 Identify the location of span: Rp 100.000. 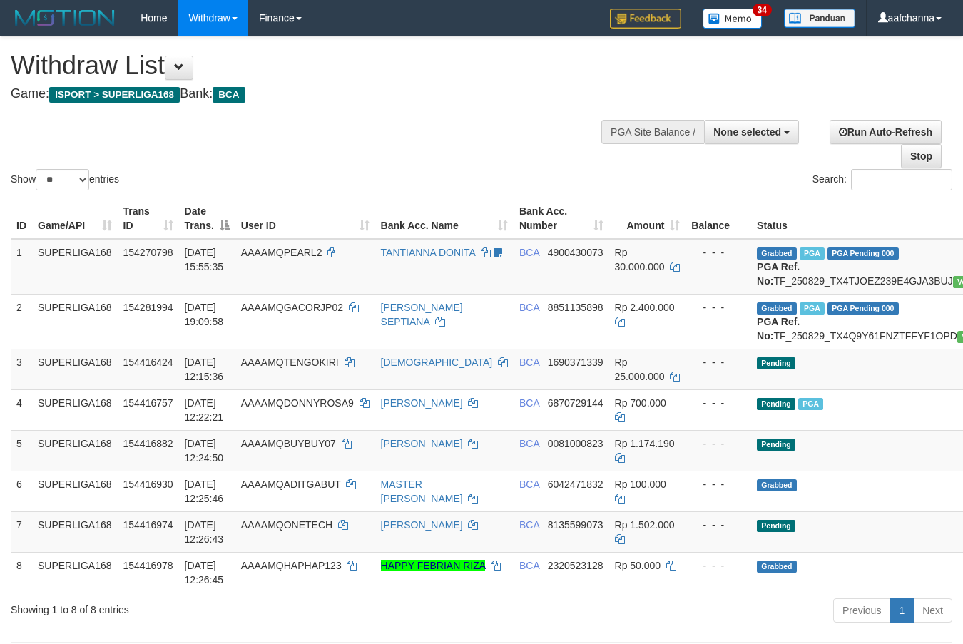
(641, 484).